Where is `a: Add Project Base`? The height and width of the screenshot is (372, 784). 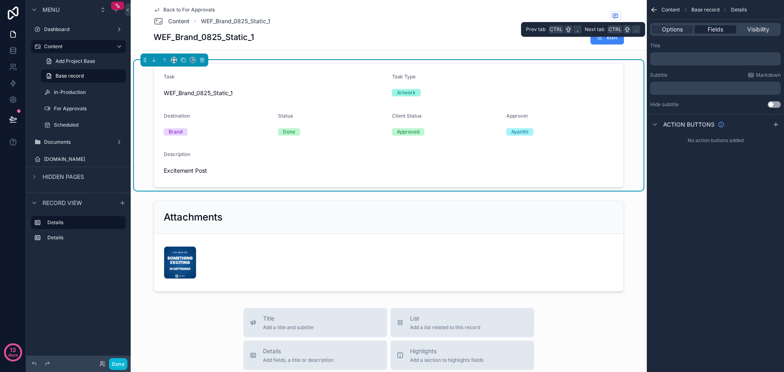
a: Add Project Base is located at coordinates (83, 61).